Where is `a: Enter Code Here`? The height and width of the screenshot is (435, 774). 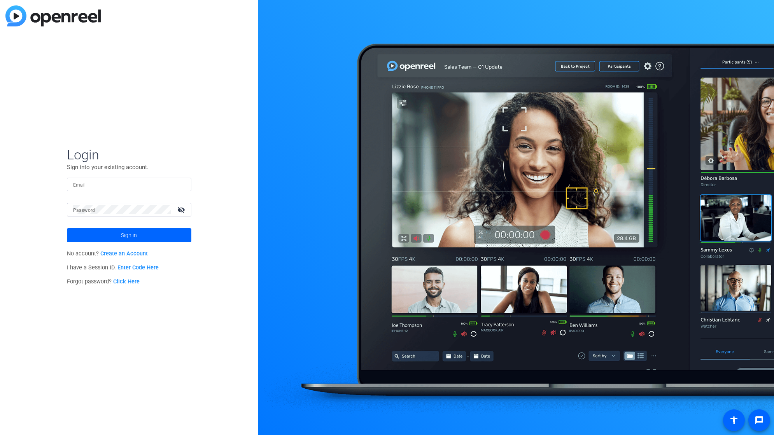
a: Enter Code Here is located at coordinates (138, 268).